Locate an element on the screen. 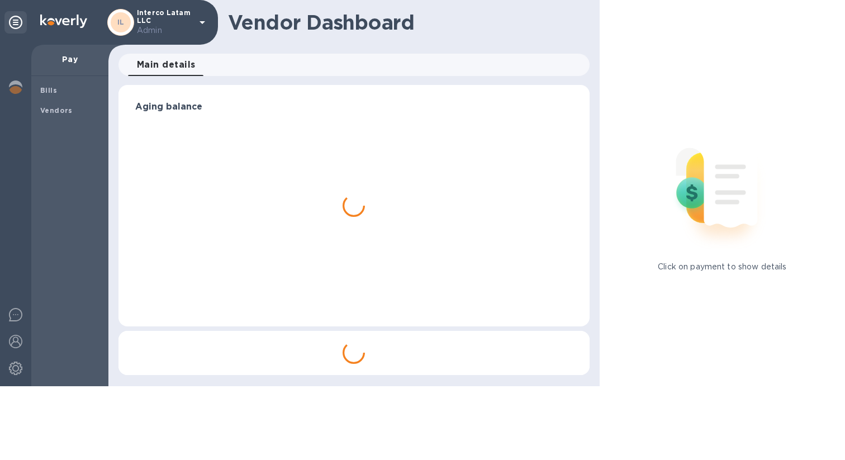  p: Interco Latam LLC is located at coordinates (165, 22).